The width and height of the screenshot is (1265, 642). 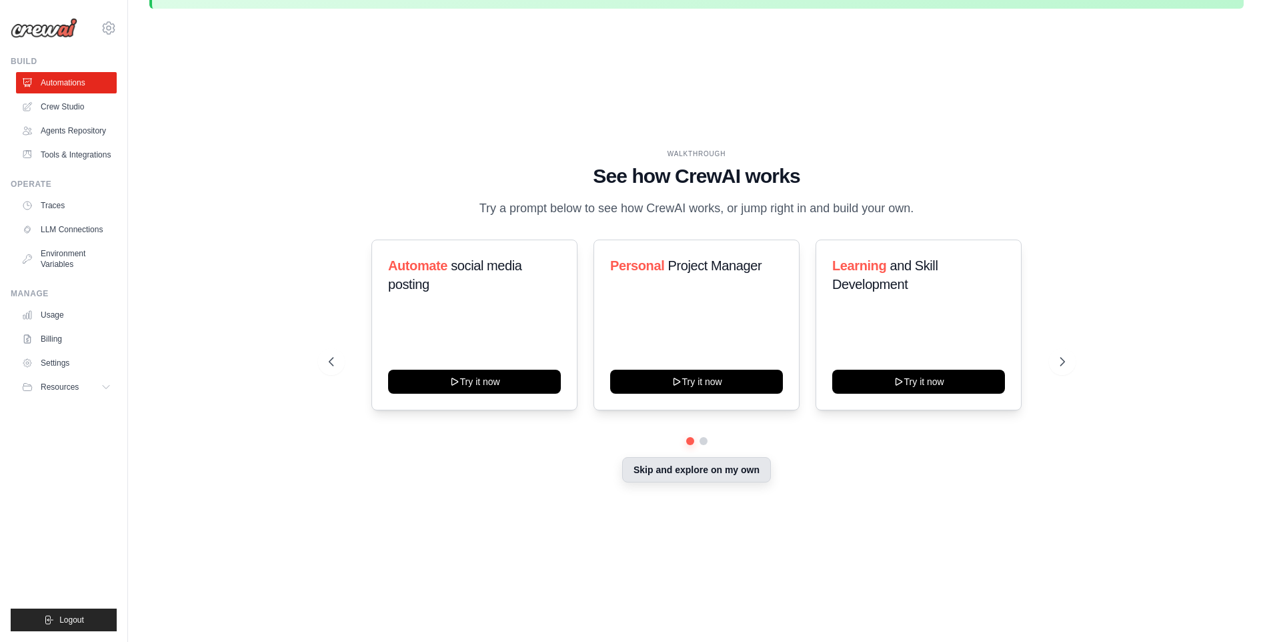 I want to click on span: Logout, so click(x=71, y=620).